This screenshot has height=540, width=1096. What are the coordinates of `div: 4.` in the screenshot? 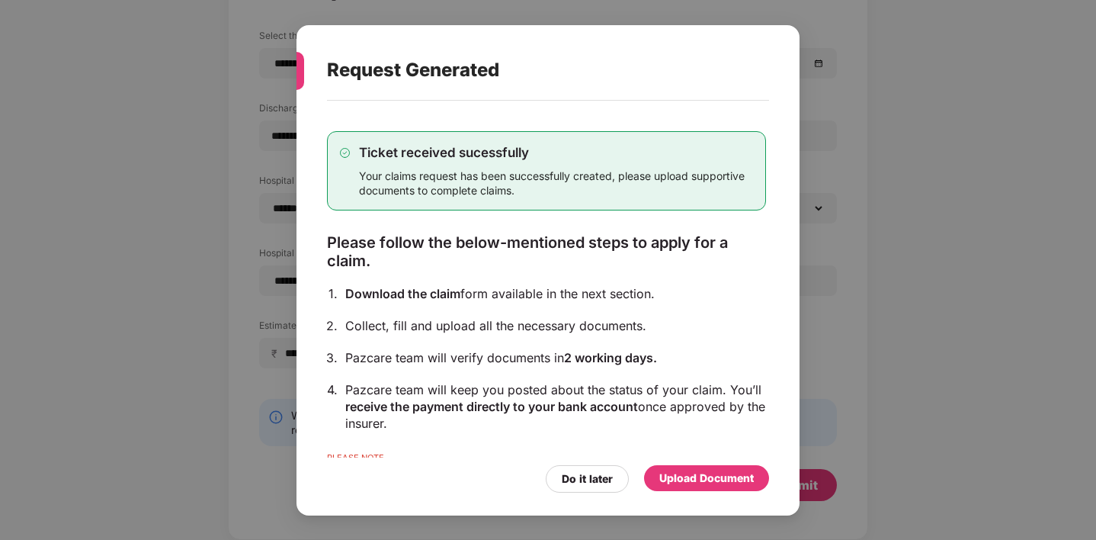 It's located at (332, 389).